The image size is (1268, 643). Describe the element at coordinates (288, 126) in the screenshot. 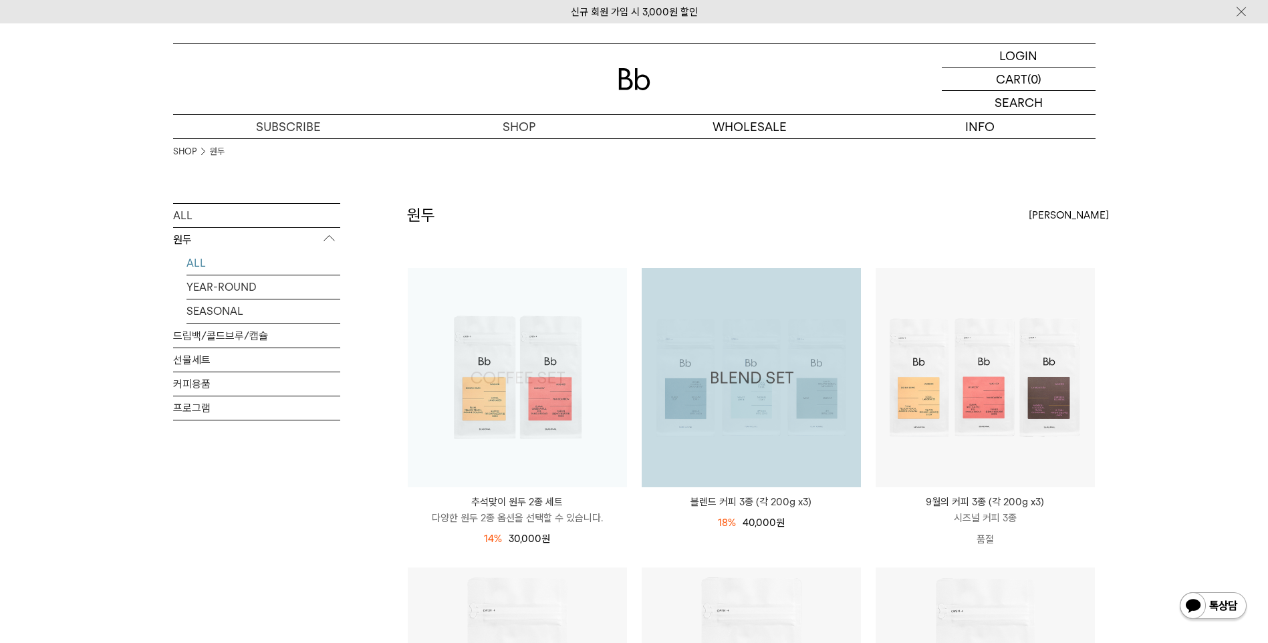

I see `a: SUBSCRIBE` at that location.